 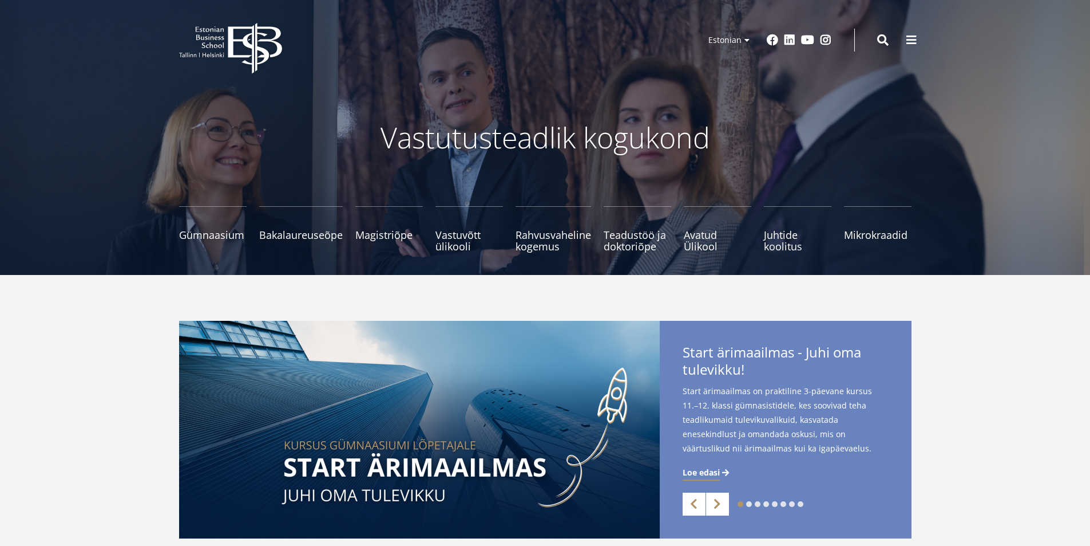 What do you see at coordinates (714, 369) in the screenshot?
I see `span: tulevikku!` at bounding box center [714, 369].